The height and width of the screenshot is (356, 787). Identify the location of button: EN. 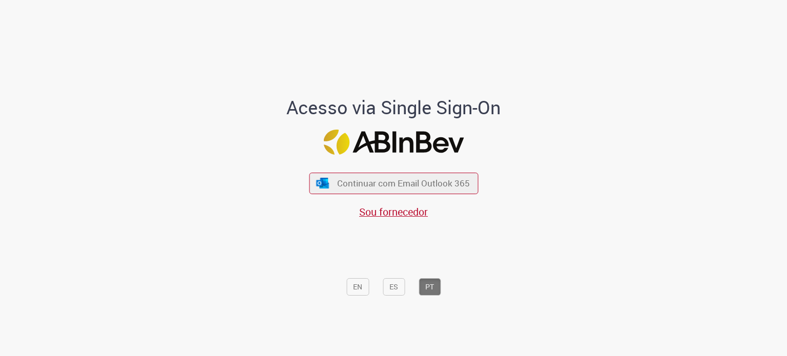
(358, 287).